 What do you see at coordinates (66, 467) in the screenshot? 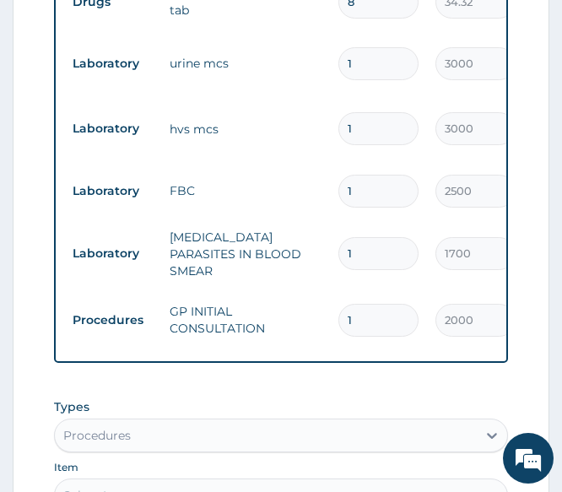
I see `label: Item` at bounding box center [66, 467].